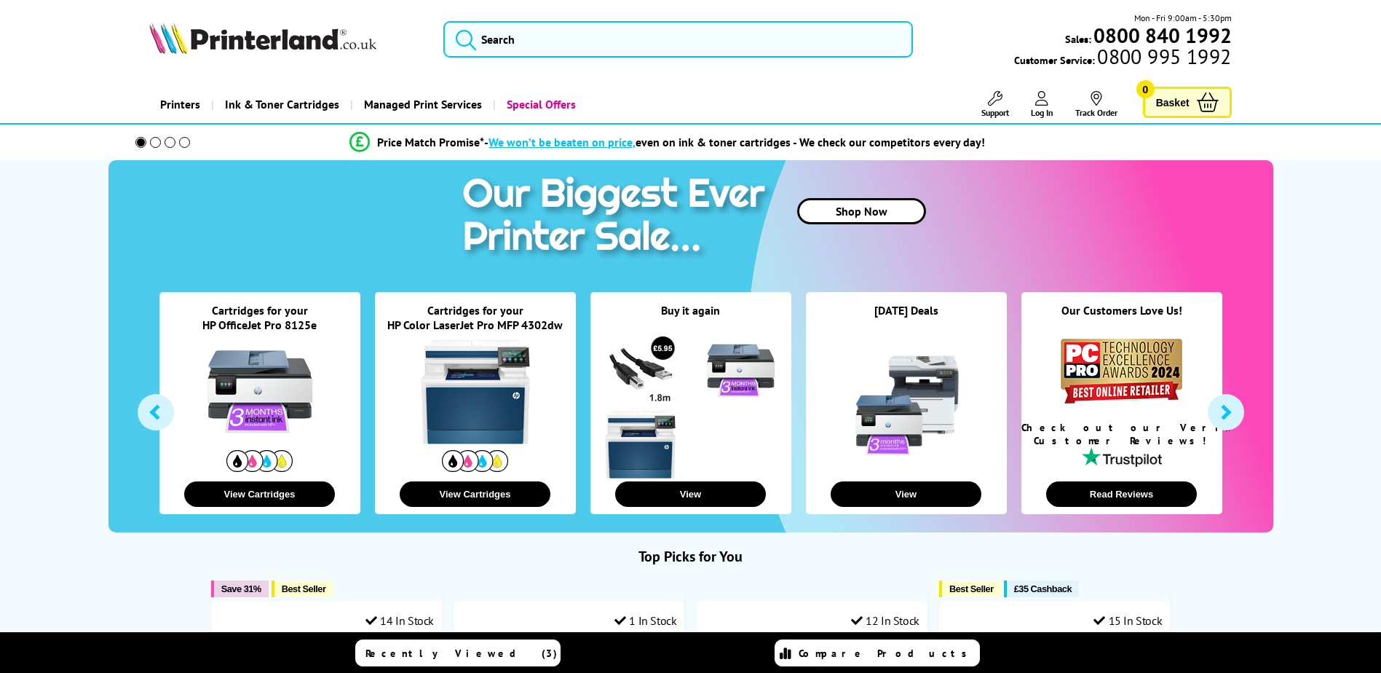 The height and width of the screenshot is (673, 1381). Describe the element at coordinates (617, 217) in the screenshot. I see `img: printer sale` at that location.